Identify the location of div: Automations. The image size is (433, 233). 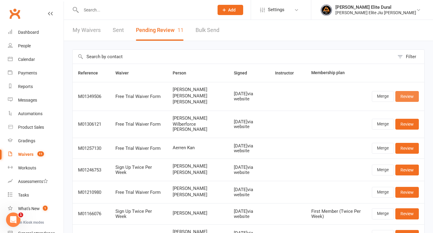
(30, 114).